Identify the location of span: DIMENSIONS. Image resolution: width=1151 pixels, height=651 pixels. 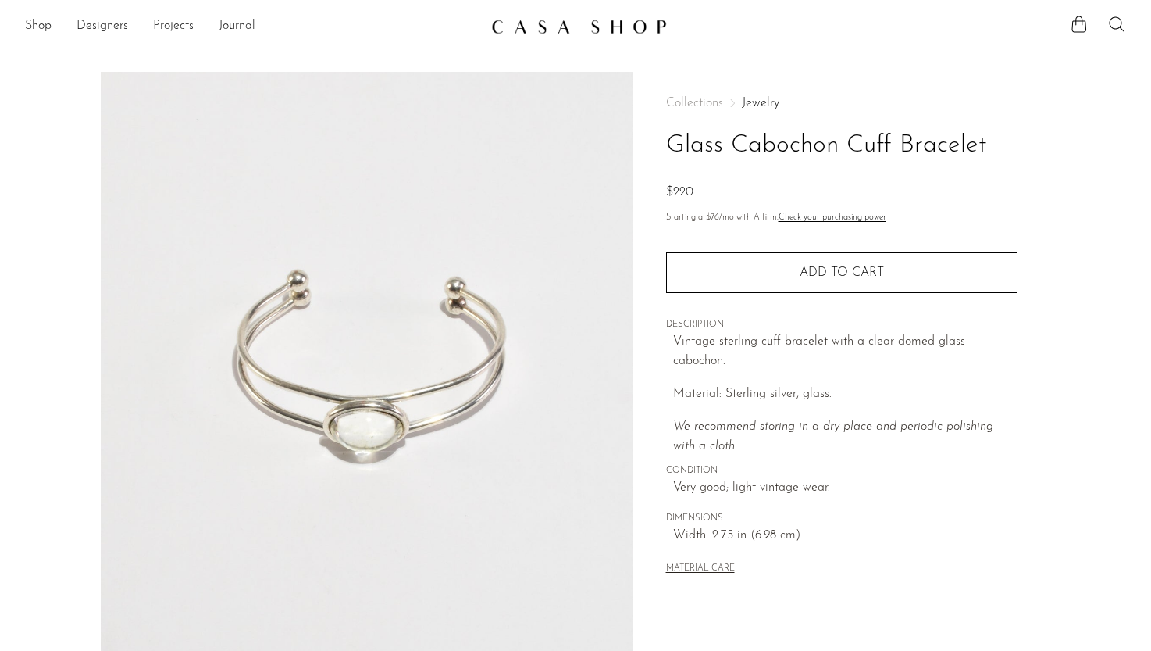
(842, 519).